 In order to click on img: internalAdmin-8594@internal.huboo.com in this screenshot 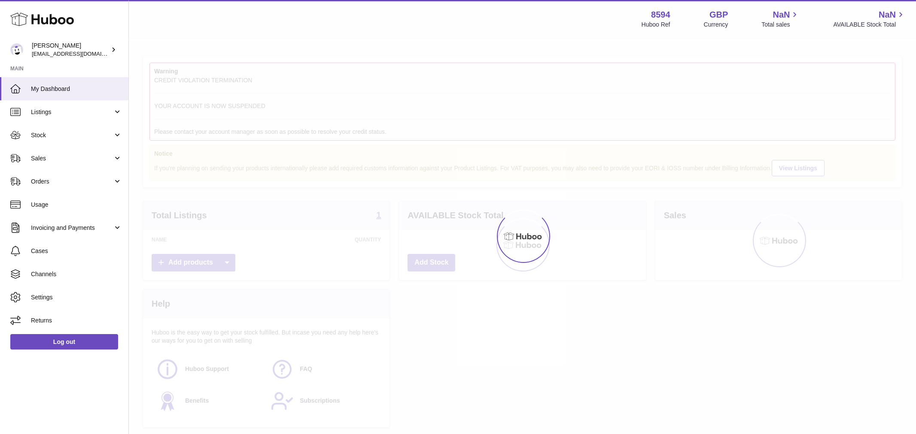, I will do `click(17, 50)`.